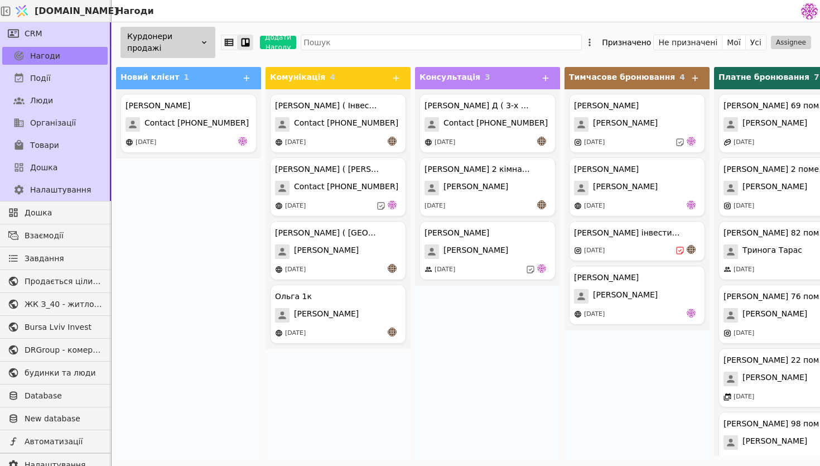  I want to click on span: Взаємодії, so click(63, 235).